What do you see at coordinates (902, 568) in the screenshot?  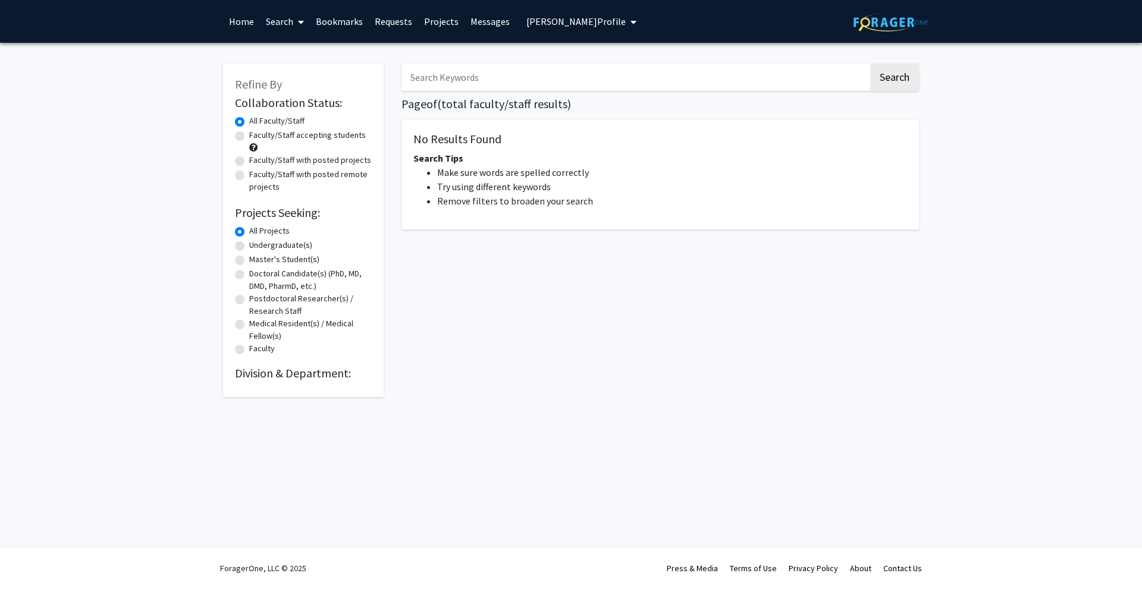 I see `a: Contact Us` at bounding box center [902, 568].